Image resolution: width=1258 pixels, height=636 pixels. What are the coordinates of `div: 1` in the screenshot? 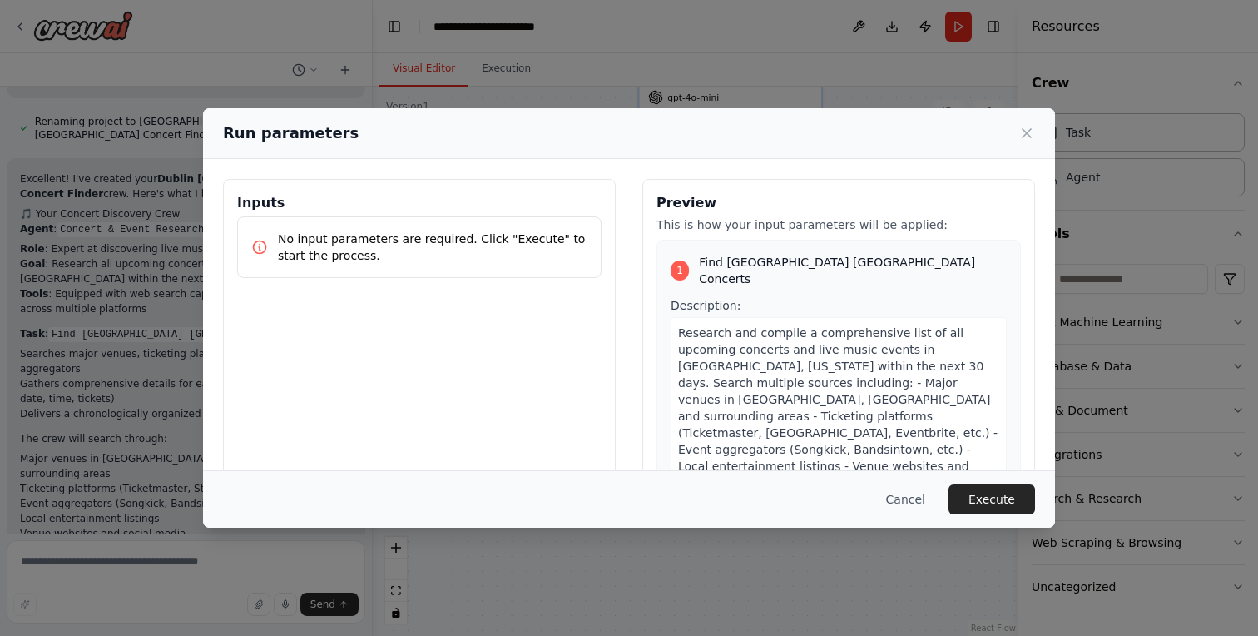 It's located at (680, 270).